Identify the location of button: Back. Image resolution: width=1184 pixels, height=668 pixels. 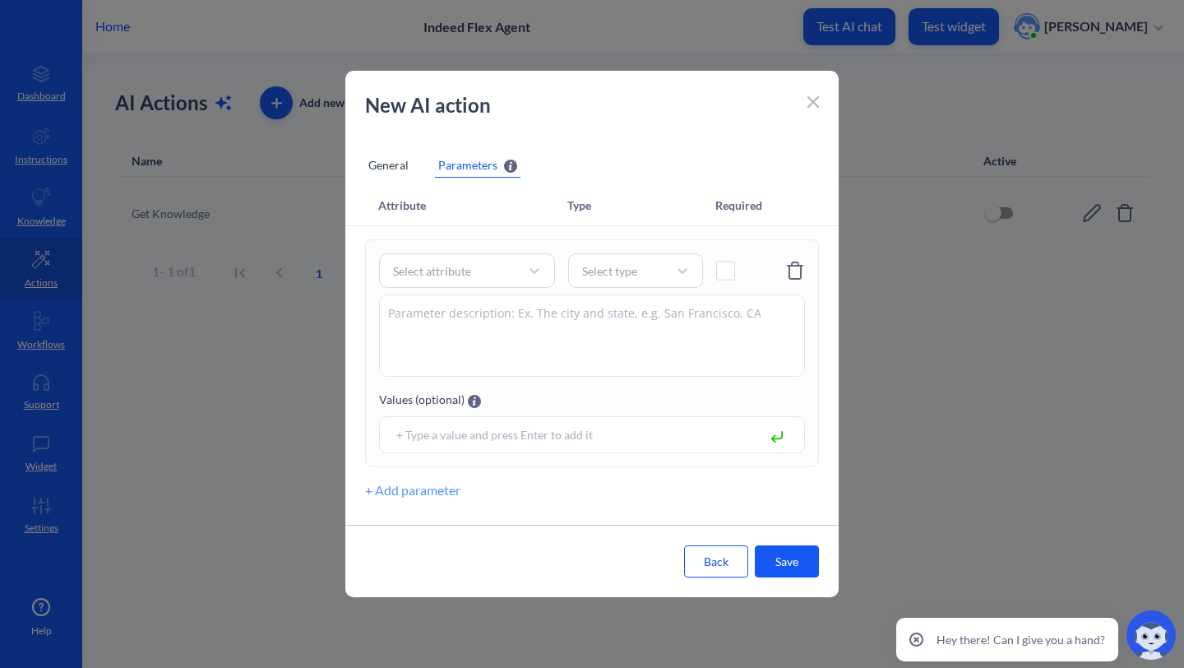
(716, 561).